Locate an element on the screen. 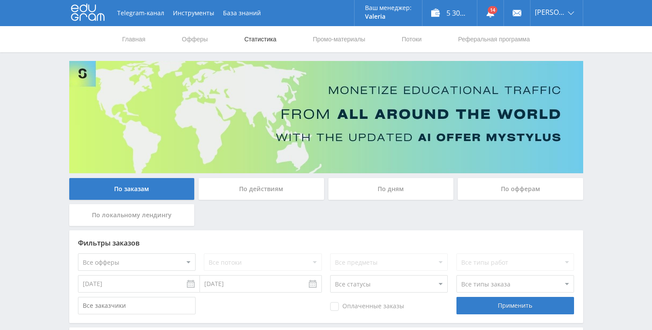  a: Офферы is located at coordinates (195, 39).